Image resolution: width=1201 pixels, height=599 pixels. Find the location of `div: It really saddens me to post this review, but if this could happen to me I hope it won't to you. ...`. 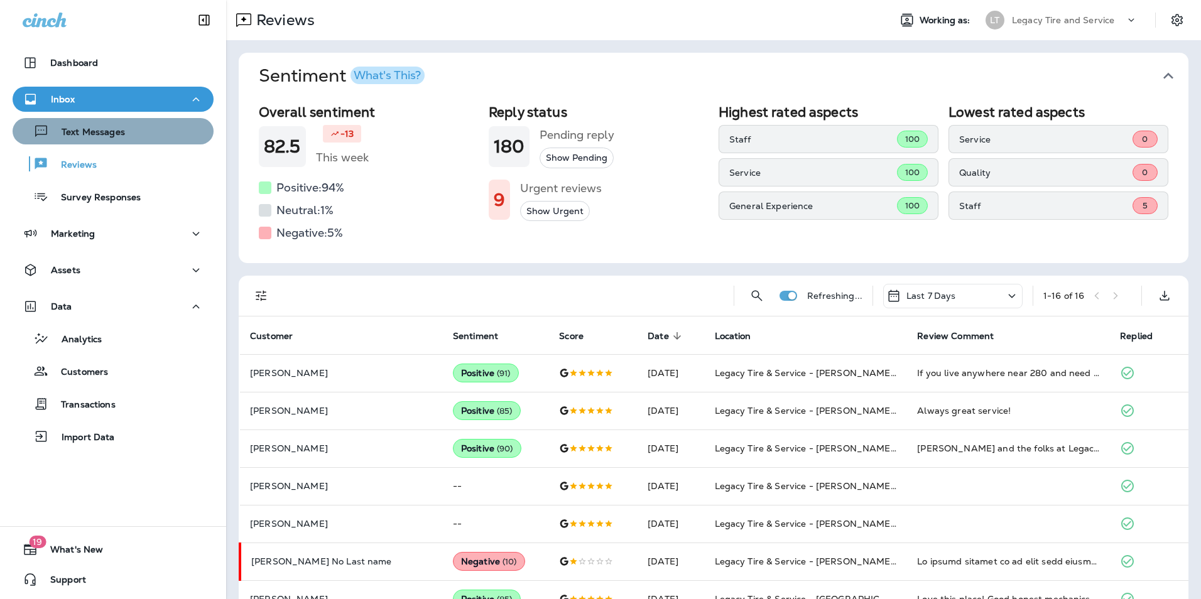

div: It really saddens me to post this review, but if this could happen to me I hope it won't to you. ... is located at coordinates (1008, 561).